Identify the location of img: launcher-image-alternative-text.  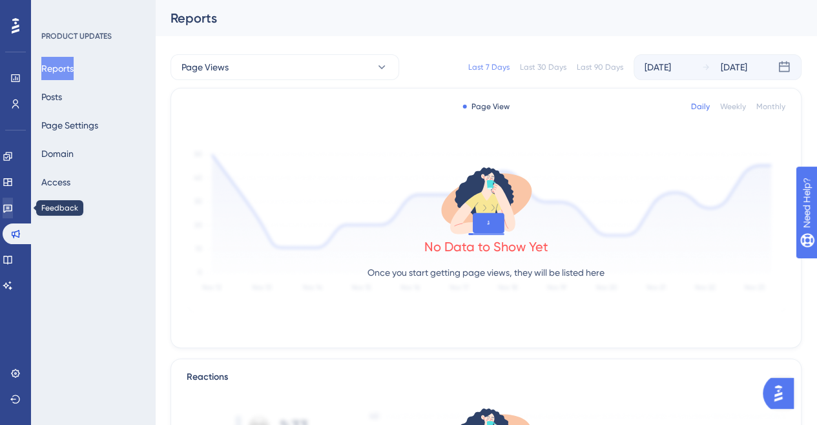
(15, 19).